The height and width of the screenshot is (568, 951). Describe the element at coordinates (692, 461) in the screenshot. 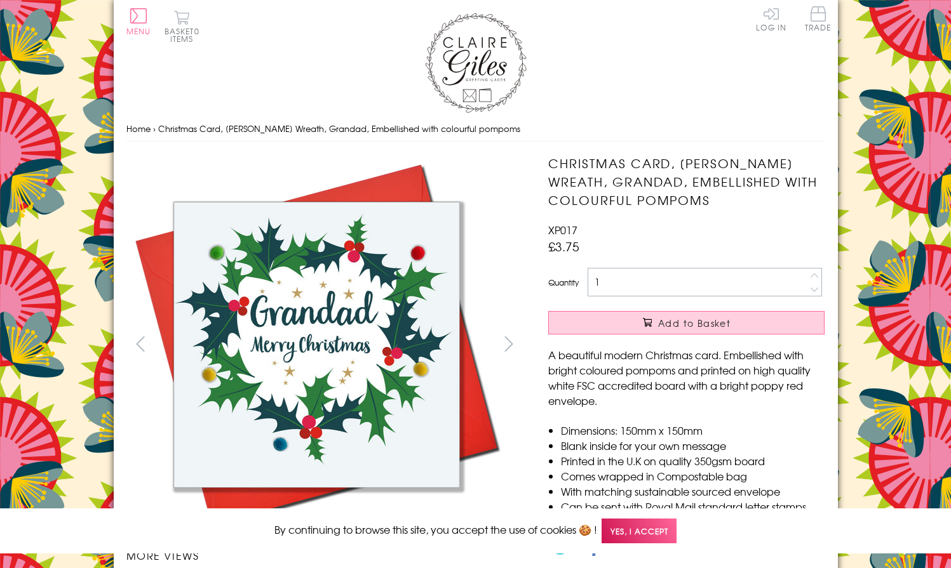

I see `li: Printed in the U.K on quality 350gsm board` at that location.